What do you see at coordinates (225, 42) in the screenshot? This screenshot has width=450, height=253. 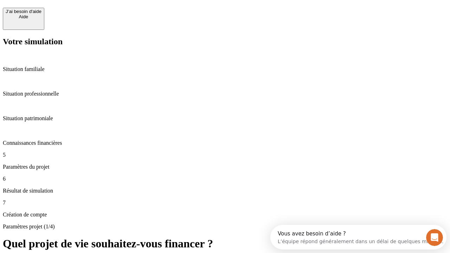 I see `h2: Votre simulation` at bounding box center [225, 42].